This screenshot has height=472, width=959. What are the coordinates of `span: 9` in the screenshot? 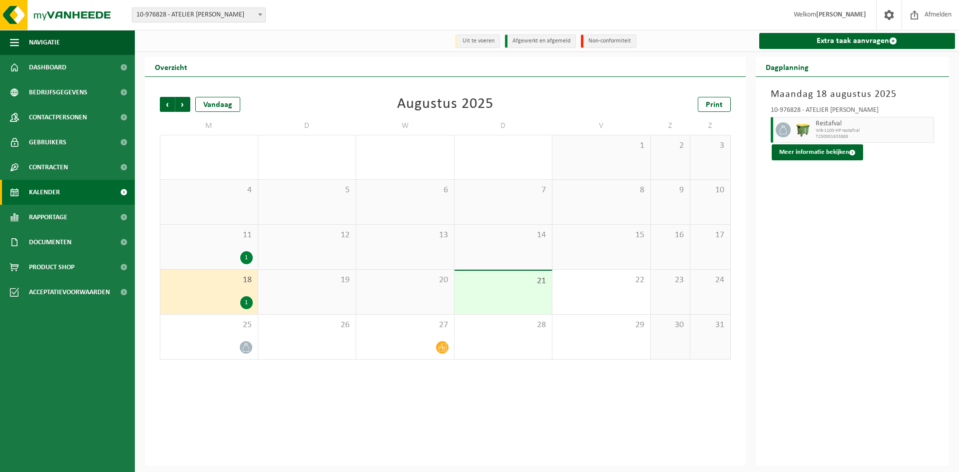 It's located at (670, 190).